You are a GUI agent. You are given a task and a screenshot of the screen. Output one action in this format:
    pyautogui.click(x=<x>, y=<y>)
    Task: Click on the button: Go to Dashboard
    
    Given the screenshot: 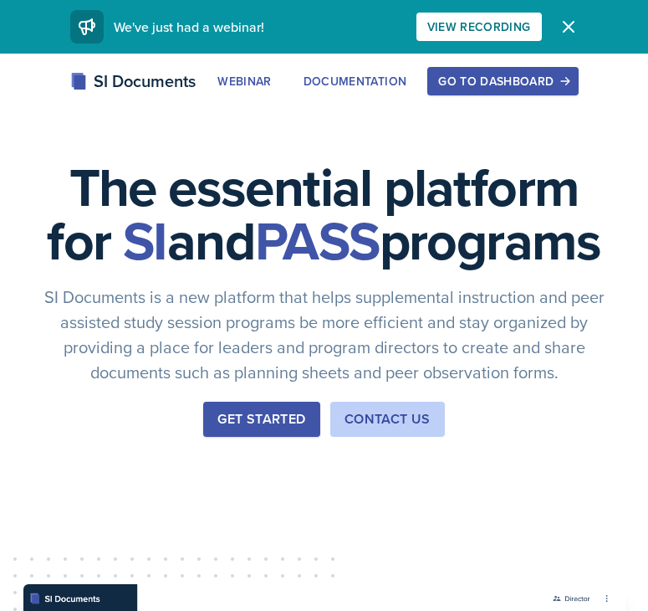 What is the action you would take?
    pyautogui.click(x=503, y=81)
    